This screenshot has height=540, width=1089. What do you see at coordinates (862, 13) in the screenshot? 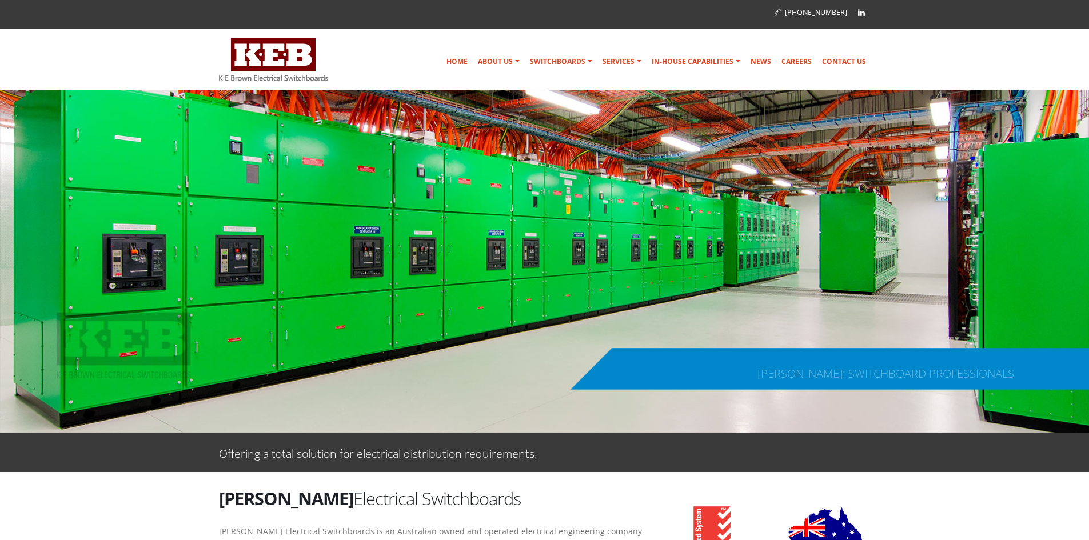
I see `a: Linkedin` at bounding box center [862, 13].